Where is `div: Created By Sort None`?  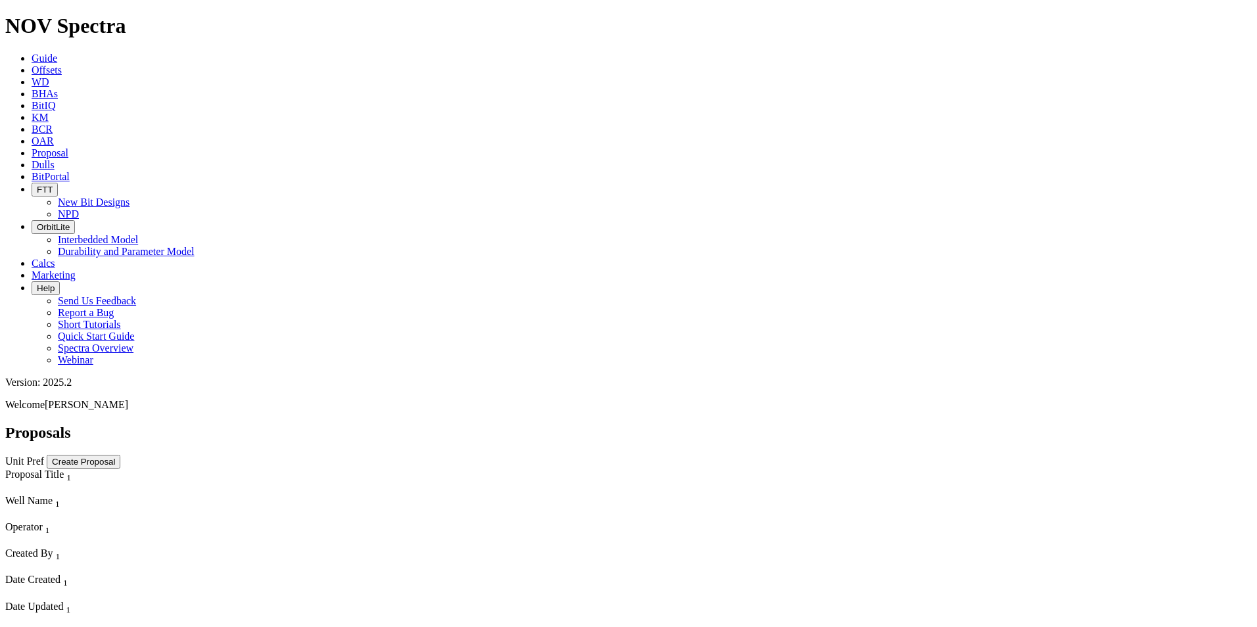
div: Created By Sort None is located at coordinates (105, 555).